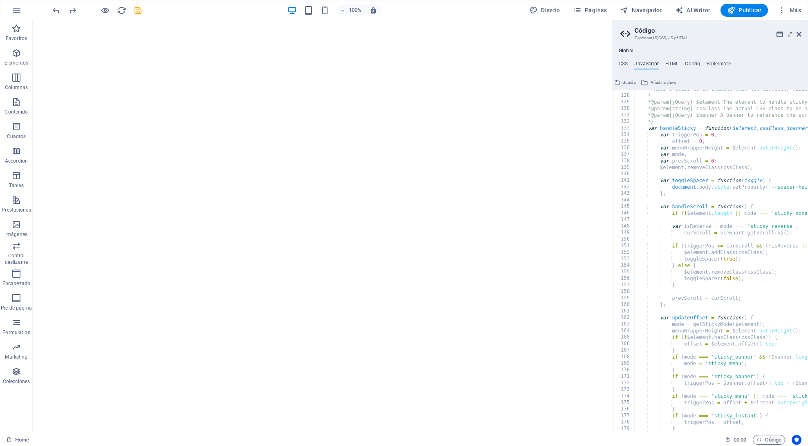 This screenshot has width=808, height=446. Describe the element at coordinates (16, 186) in the screenshot. I see `p: Tablas` at that location.